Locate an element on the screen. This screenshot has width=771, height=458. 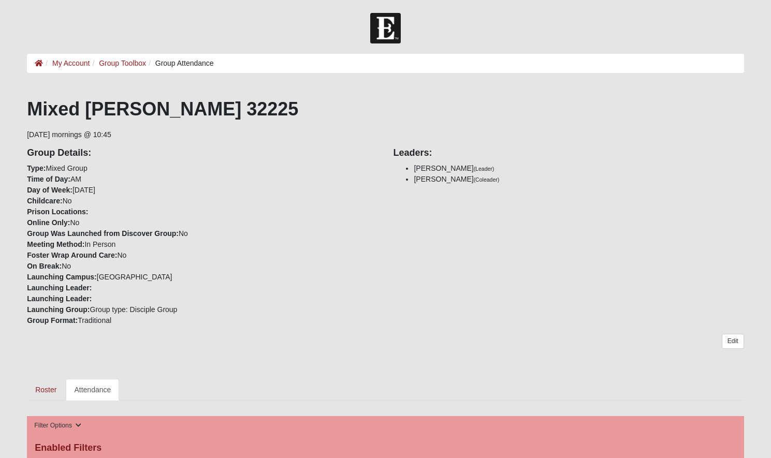
a: My Account is located at coordinates (71, 63).